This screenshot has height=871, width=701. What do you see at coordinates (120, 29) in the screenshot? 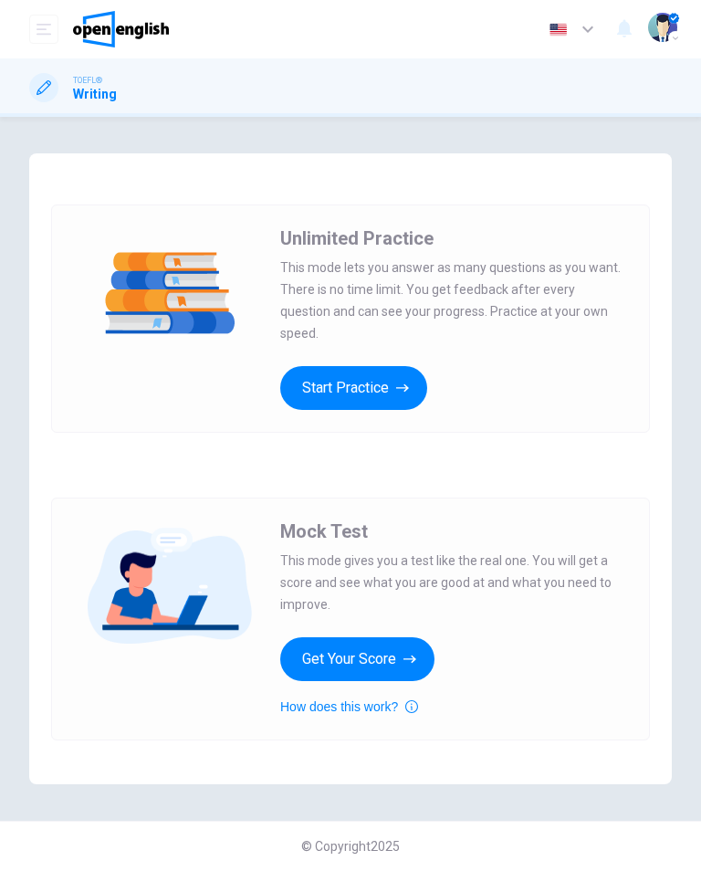
I see `img: OpenEnglish logo` at bounding box center [120, 29].